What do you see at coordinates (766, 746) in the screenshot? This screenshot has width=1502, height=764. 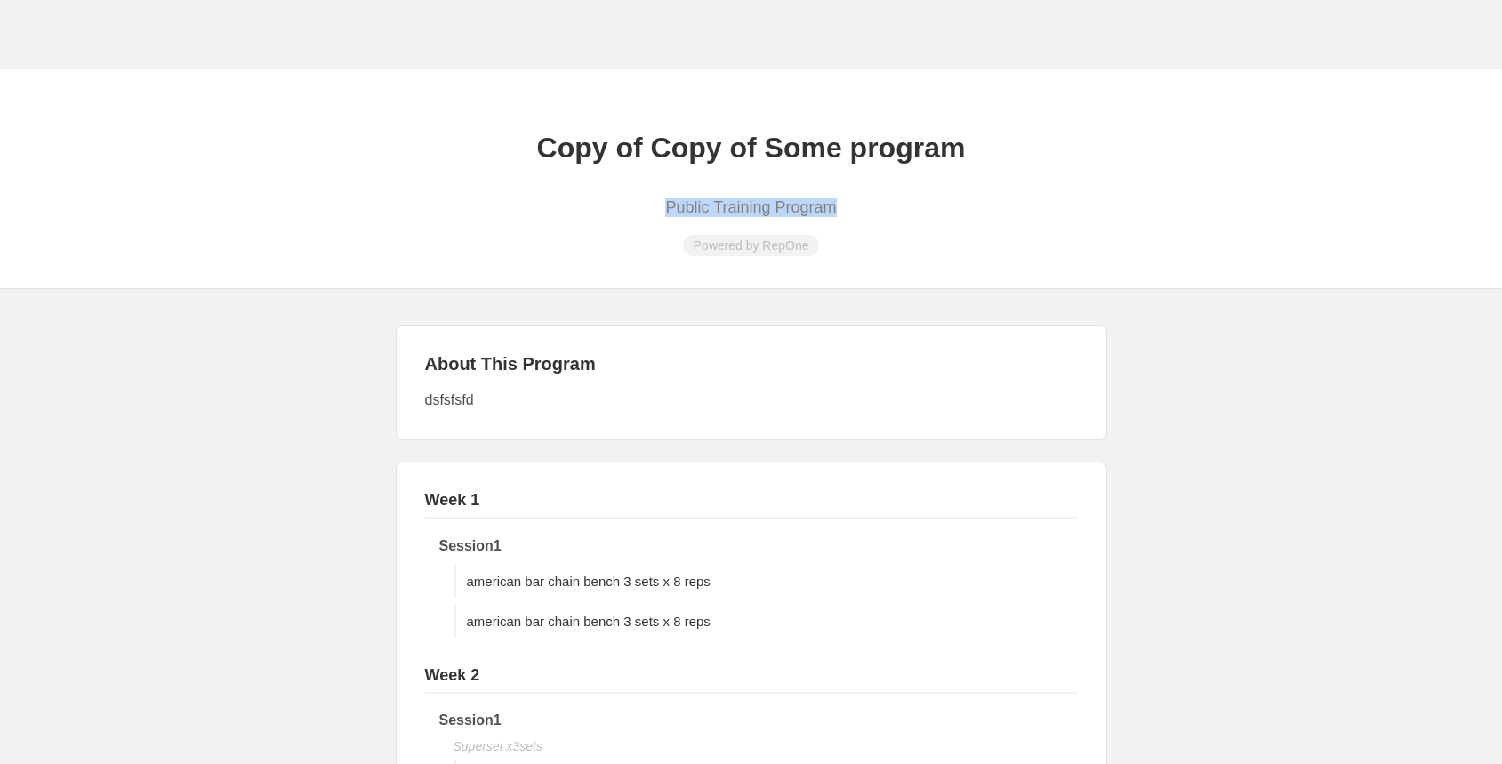 I see `div: Superset x 3 sets` at bounding box center [766, 746].